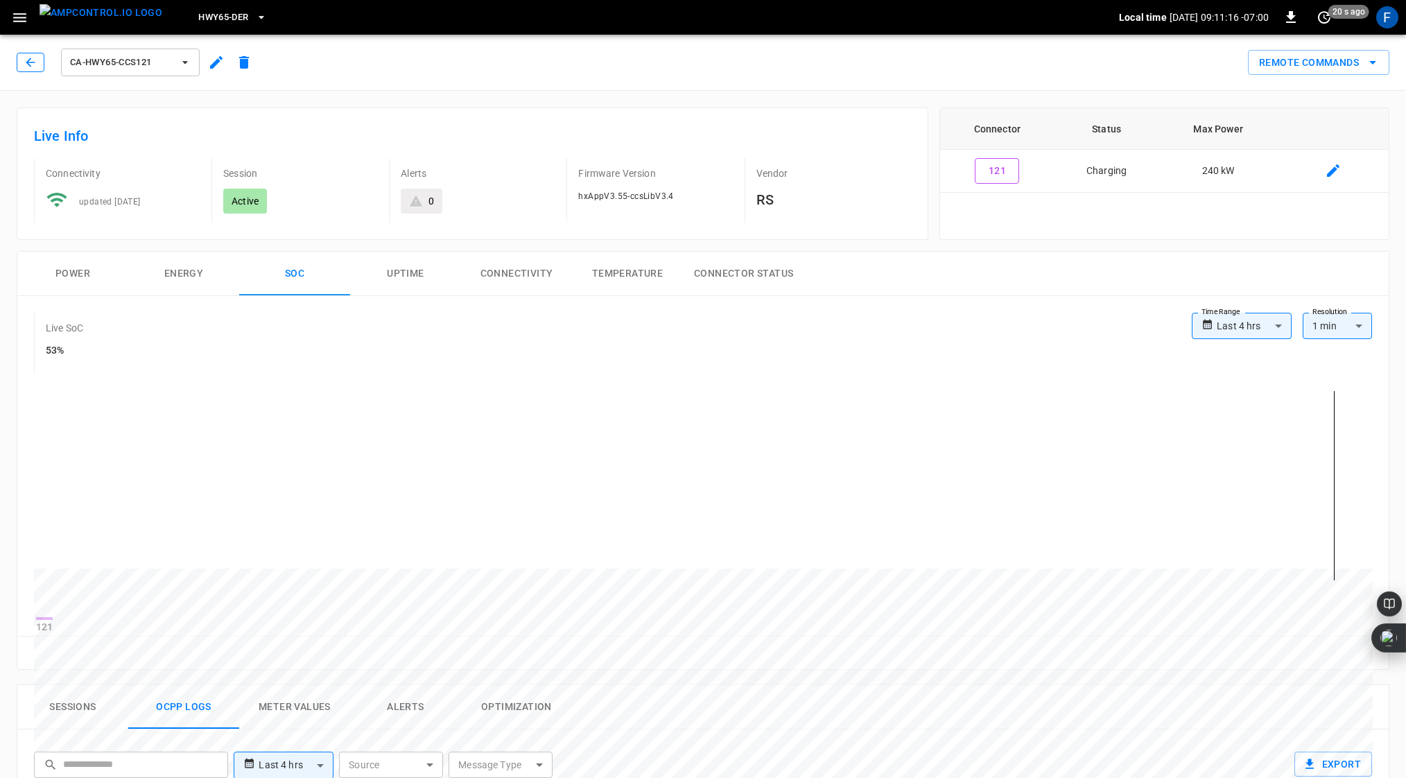  Describe the element at coordinates (184, 274) in the screenshot. I see `button: Energy` at that location.